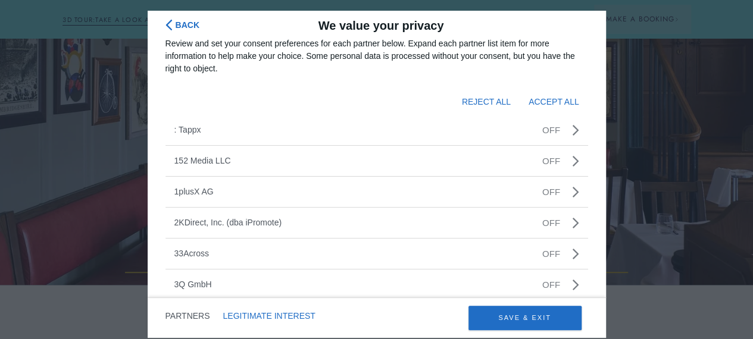  I want to click on button: LEGITIMATE INTEREST, so click(269, 316).